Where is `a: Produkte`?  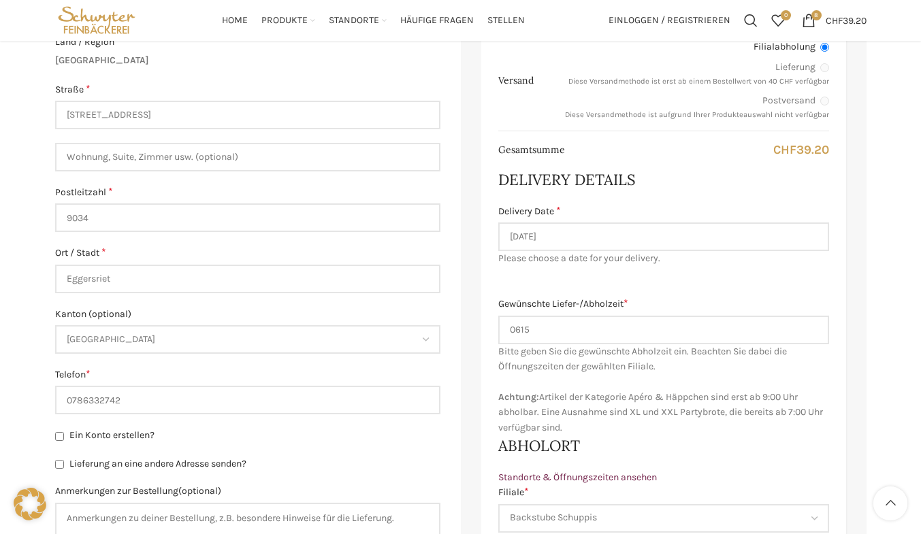 a: Produkte is located at coordinates (288, 20).